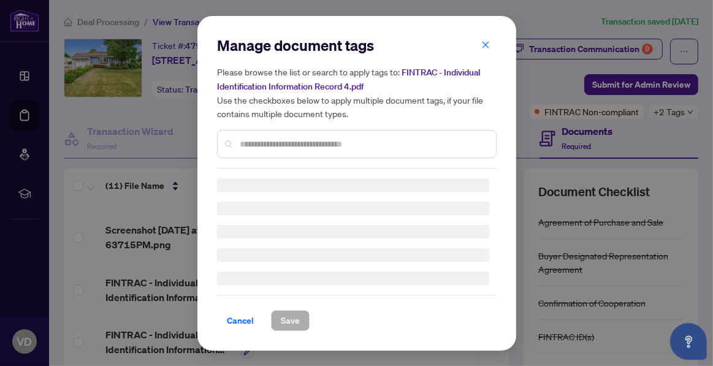 The image size is (713, 366). I want to click on button: Save, so click(290, 321).